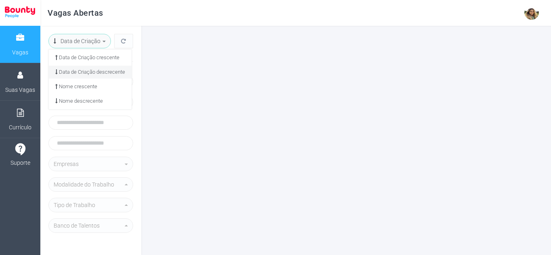 This screenshot has height=255, width=551. What do you see at coordinates (532, 13) in the screenshot?
I see `img: Imagem do usuário no sistema.` at bounding box center [532, 13].